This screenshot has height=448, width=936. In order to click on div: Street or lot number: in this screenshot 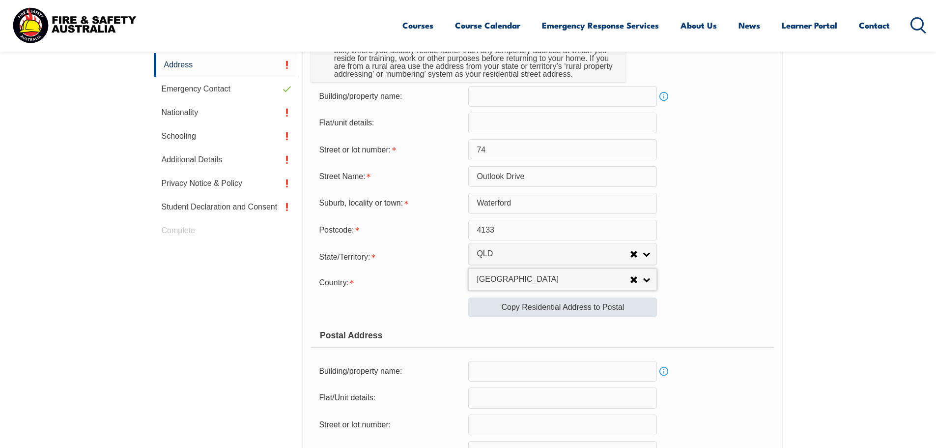, I will do `click(390, 425)`.